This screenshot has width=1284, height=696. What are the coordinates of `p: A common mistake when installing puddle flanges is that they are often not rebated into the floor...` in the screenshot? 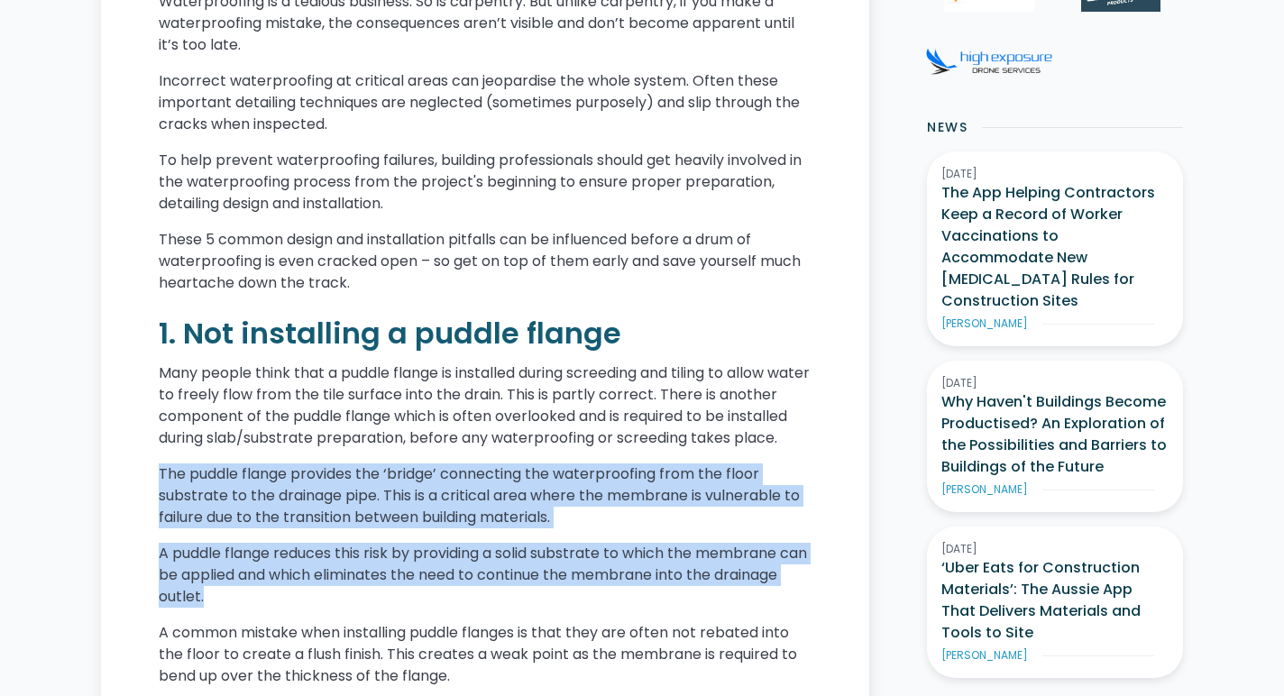 It's located at (485, 655).